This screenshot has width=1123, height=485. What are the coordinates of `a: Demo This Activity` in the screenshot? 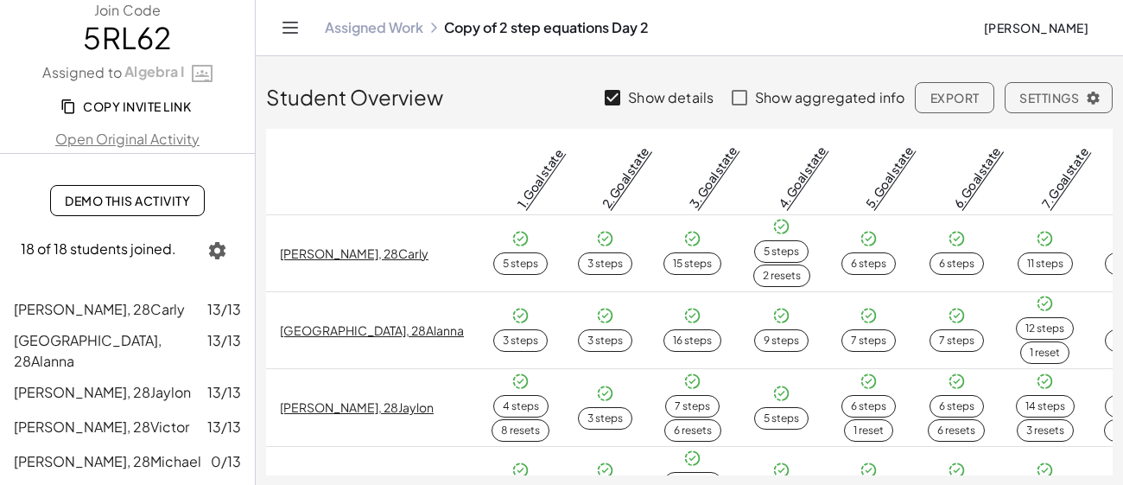 It's located at (127, 200).